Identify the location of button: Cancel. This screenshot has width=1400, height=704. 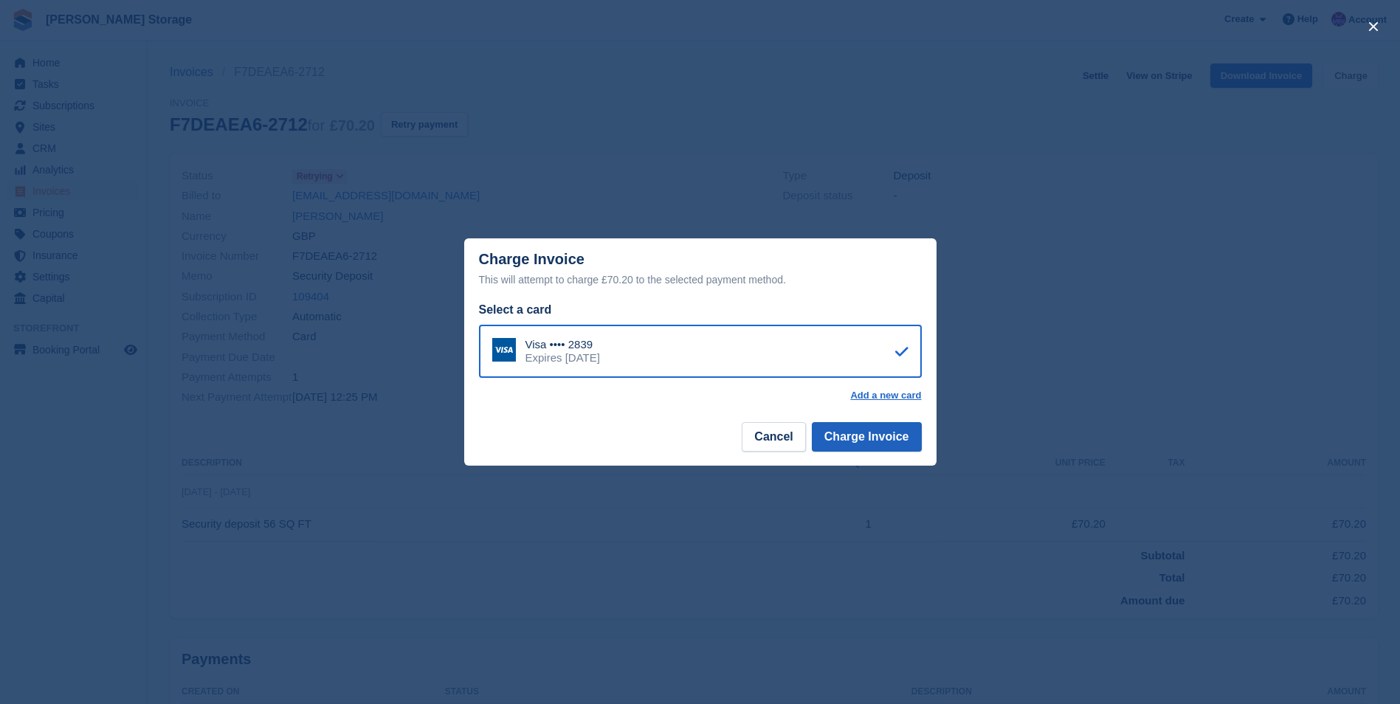
(773, 437).